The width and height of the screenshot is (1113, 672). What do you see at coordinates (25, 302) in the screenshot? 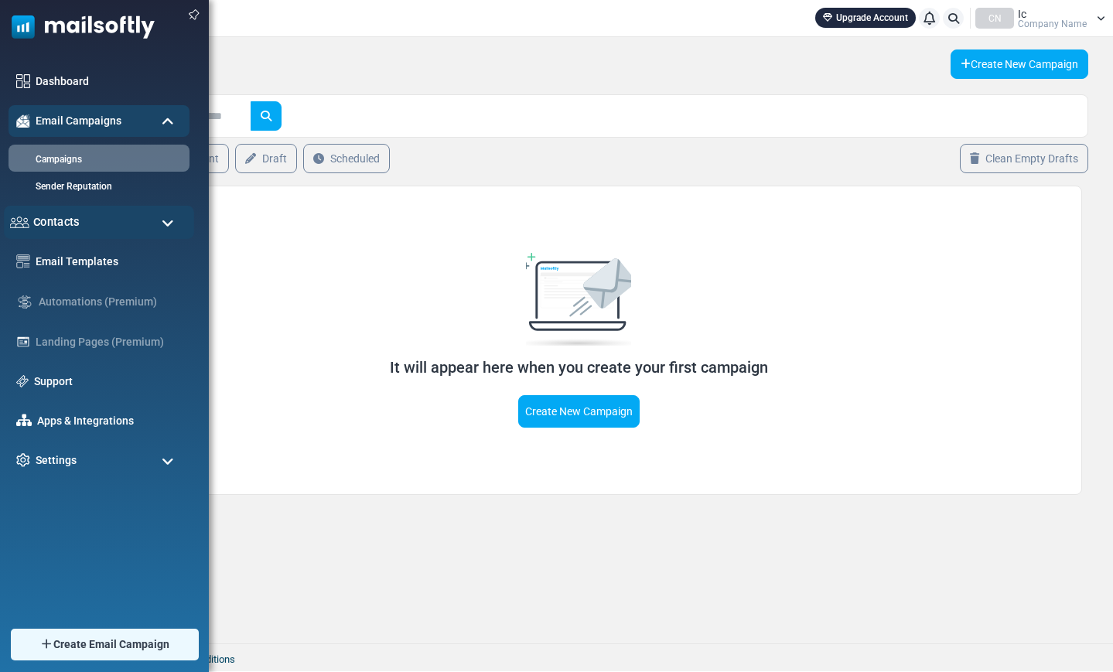
I see `img: workflow.svg` at bounding box center [25, 302].